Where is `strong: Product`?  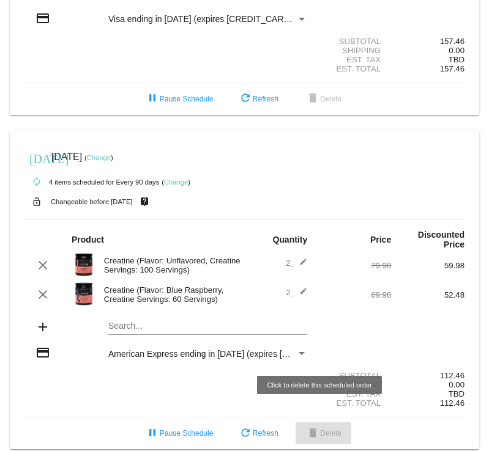 strong: Product is located at coordinates (87, 240).